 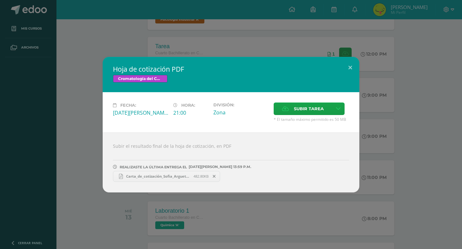 What do you see at coordinates (188, 105) in the screenshot?
I see `span: Hora:` at bounding box center [188, 105].